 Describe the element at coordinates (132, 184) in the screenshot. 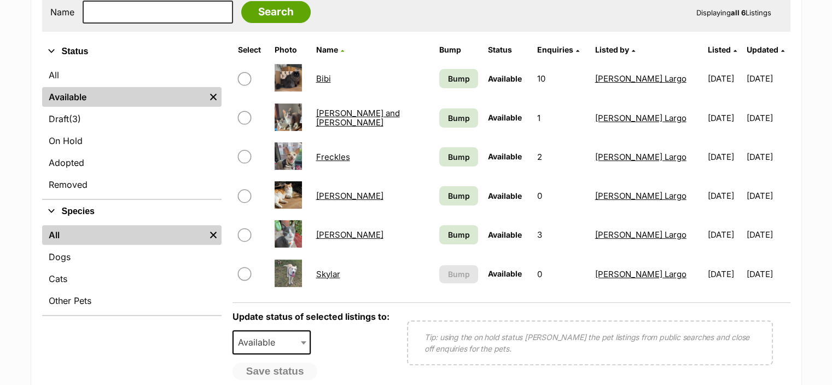

I see `a: Removed` at that location.